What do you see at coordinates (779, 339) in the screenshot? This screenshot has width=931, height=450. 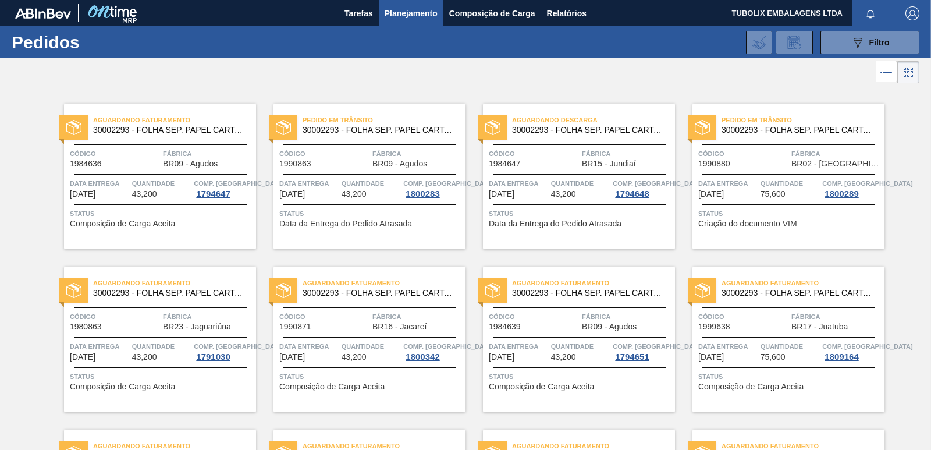 I see `a: statusAguardando Faturamento30002293 - FOLHA SEP. PAPEL CARTAO 1200x1000M 350gCódigo1999638Fábric...` at bounding box center [779, 339].